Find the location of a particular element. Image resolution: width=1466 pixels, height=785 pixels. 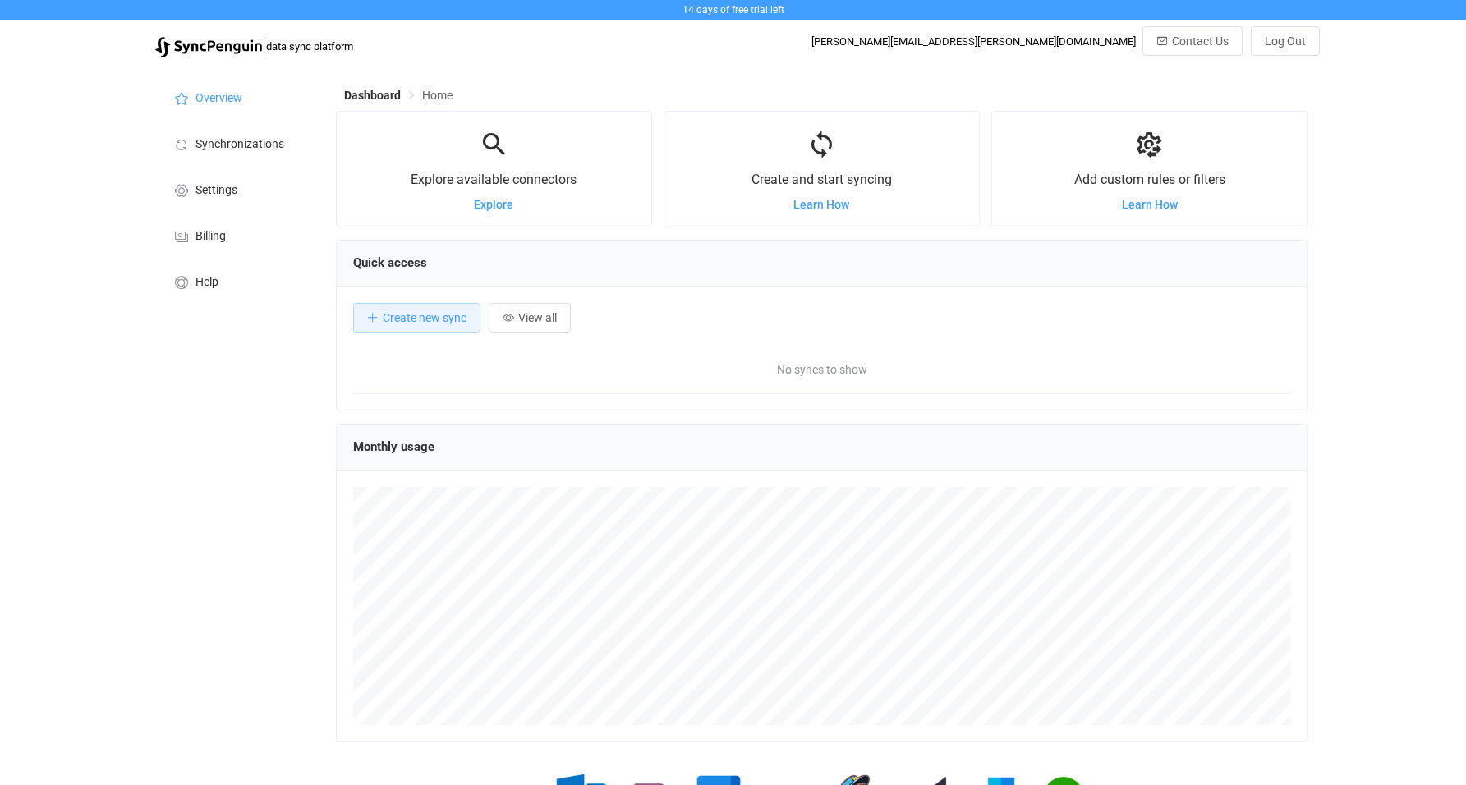

a: Explore is located at coordinates (494, 204).